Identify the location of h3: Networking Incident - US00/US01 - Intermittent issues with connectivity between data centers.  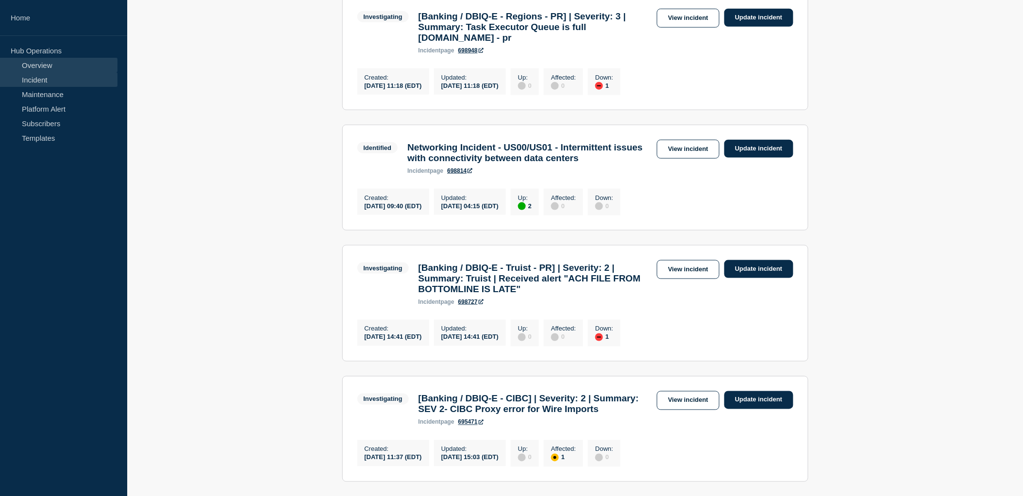
(530, 153).